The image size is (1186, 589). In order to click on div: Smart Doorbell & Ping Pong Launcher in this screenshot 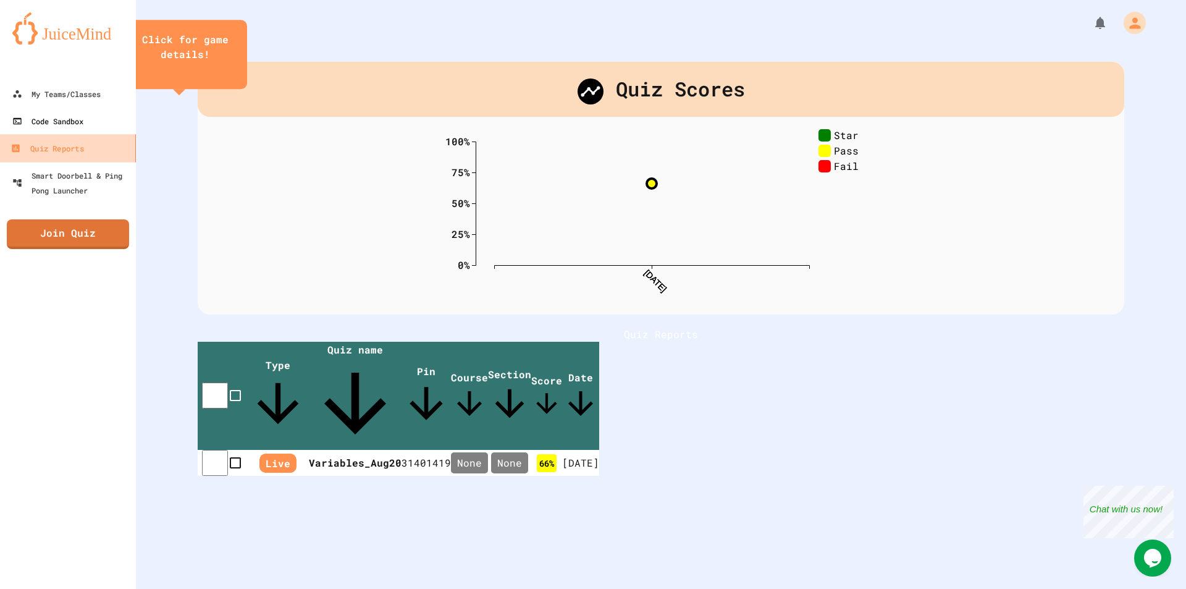, I will do `click(72, 183)`.